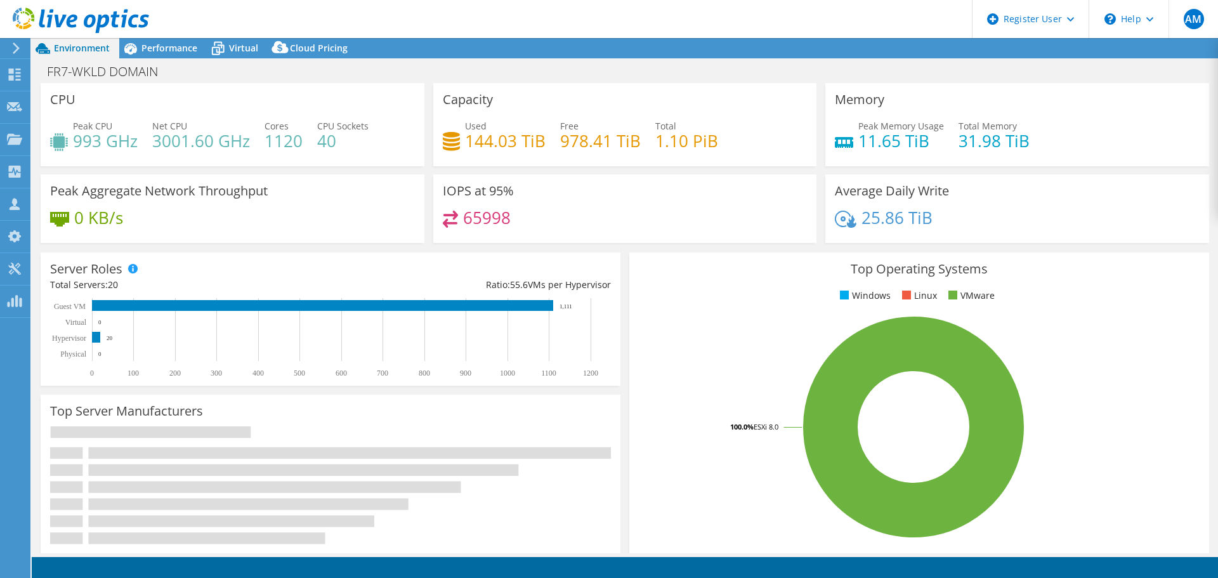 This screenshot has height=578, width=1218. I want to click on h4: 144.03 TiB, so click(505, 141).